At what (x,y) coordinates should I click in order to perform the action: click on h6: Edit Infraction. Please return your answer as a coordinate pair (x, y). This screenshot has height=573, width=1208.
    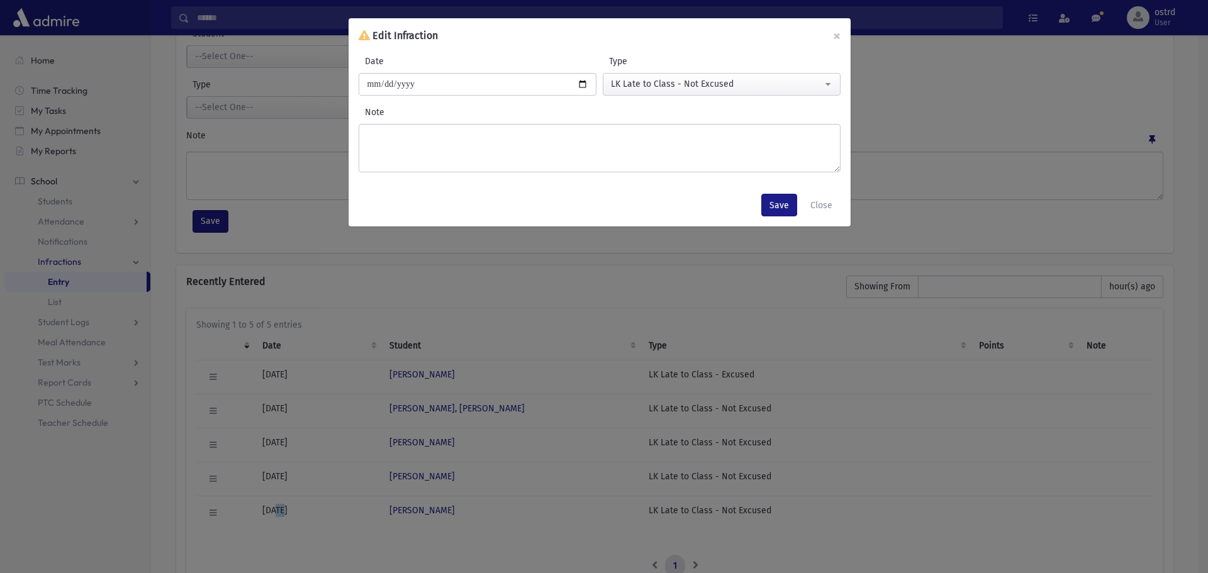
    Looking at the image, I should click on (398, 36).